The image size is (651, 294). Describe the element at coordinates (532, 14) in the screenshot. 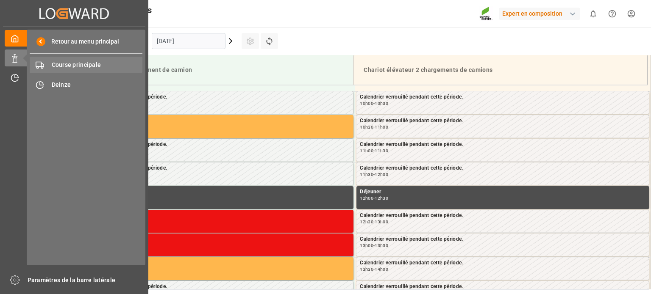

I see `font: Expert en composition` at that location.